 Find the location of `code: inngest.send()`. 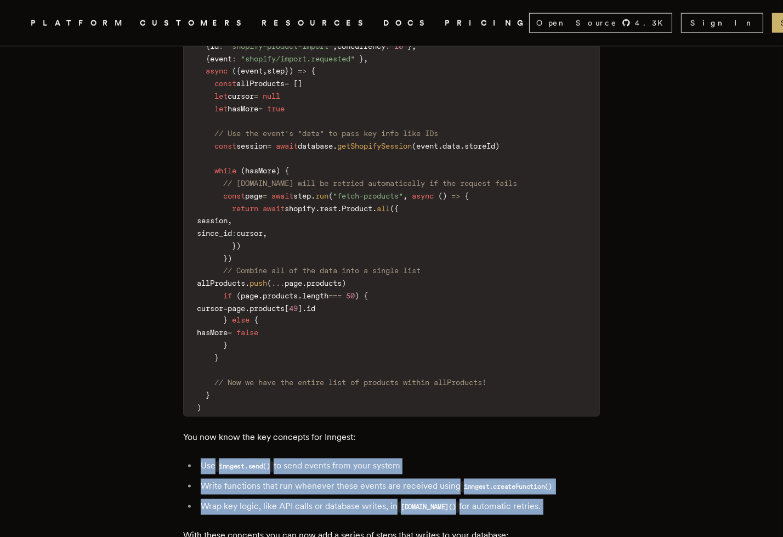

code: inngest.send() is located at coordinates (244, 466).